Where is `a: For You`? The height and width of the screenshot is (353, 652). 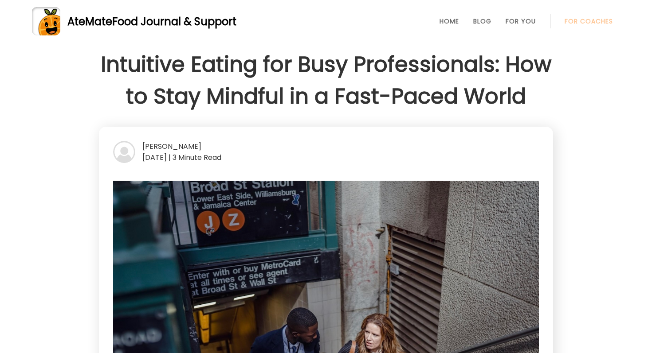 a: For You is located at coordinates (521, 21).